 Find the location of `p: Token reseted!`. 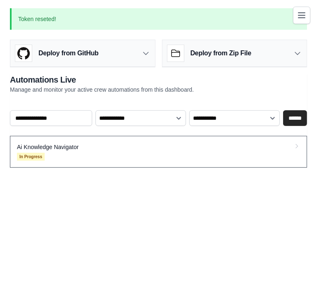

p: Token reseted! is located at coordinates (158, 19).